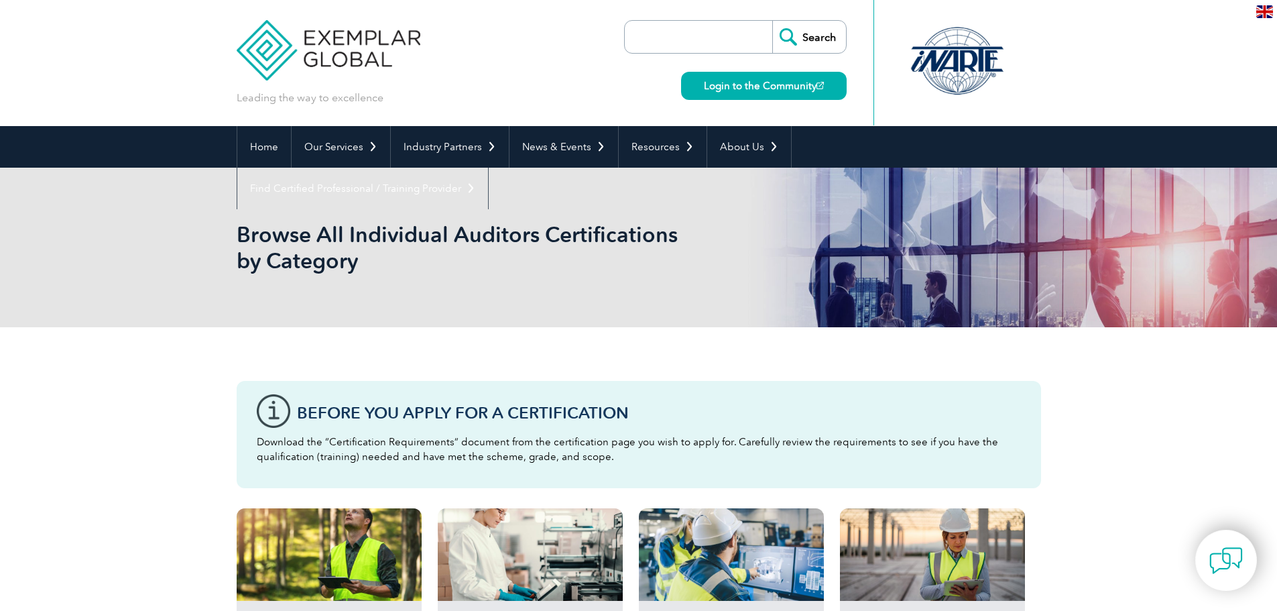 The image size is (1277, 611). What do you see at coordinates (659, 412) in the screenshot?
I see `h3: Before You Apply For a Certification` at bounding box center [659, 412].